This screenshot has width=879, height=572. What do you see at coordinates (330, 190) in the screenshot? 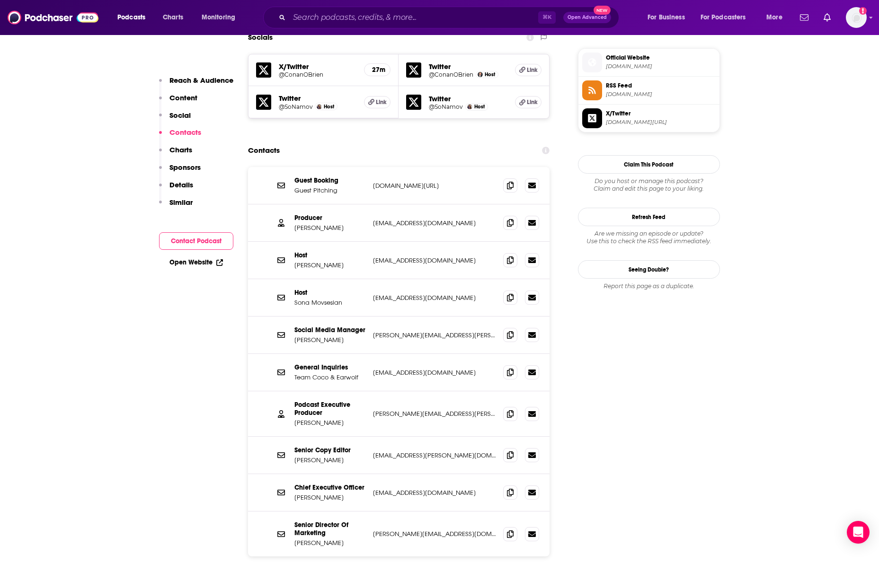
I see `p: Guest Pitching` at bounding box center [330, 190].